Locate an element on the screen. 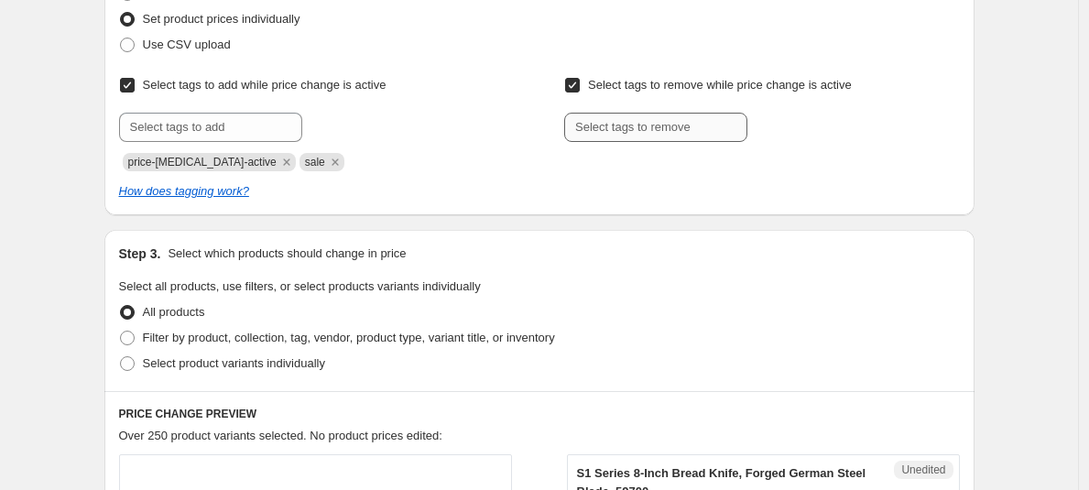 The height and width of the screenshot is (490, 1089). button: Remove sale is located at coordinates (335, 162).